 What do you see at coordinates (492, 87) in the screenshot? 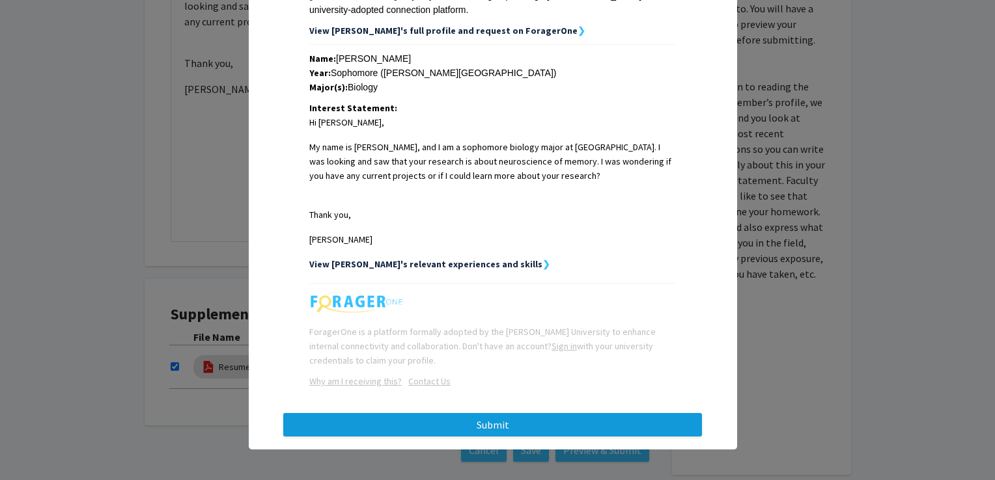
I see `div: Biology` at bounding box center [492, 87].